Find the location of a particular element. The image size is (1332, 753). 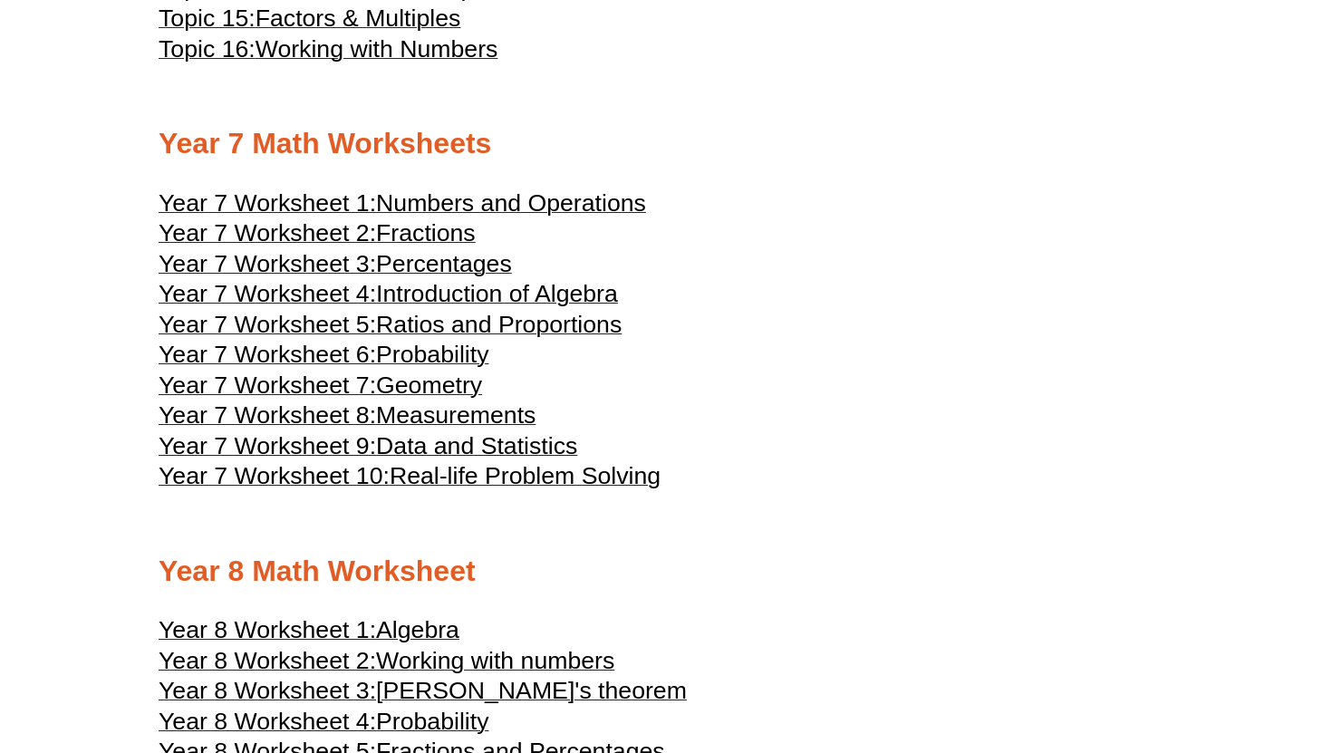

span: Factors & Multiples is located at coordinates (358, 18).